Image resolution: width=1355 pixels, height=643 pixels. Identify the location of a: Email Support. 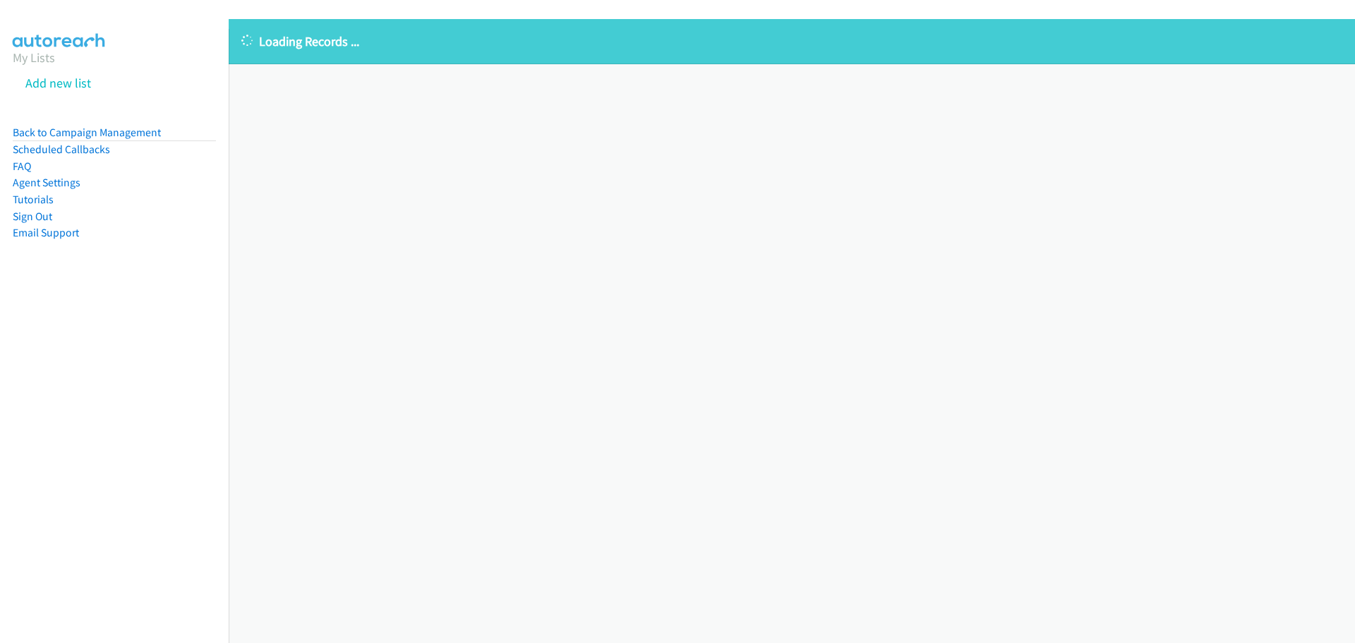
(46, 232).